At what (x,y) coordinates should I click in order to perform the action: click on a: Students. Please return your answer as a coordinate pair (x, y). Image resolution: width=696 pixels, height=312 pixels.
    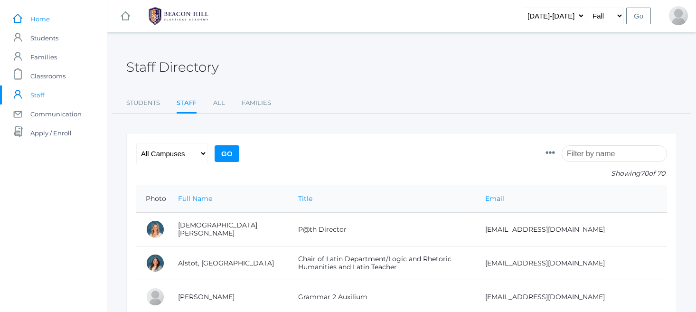
    Looking at the image, I should click on (143, 103).